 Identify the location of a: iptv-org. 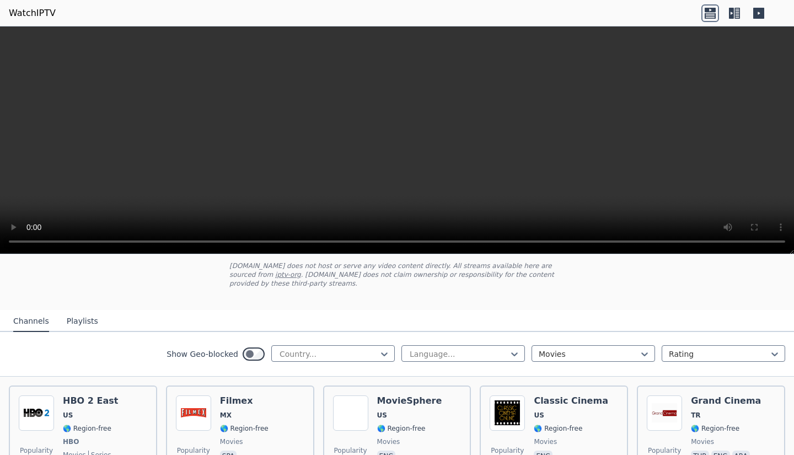
(288, 275).